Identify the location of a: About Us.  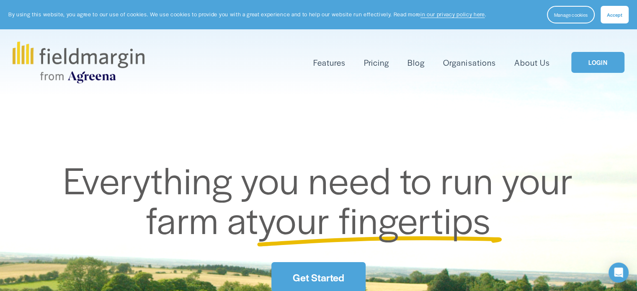
(532, 62).